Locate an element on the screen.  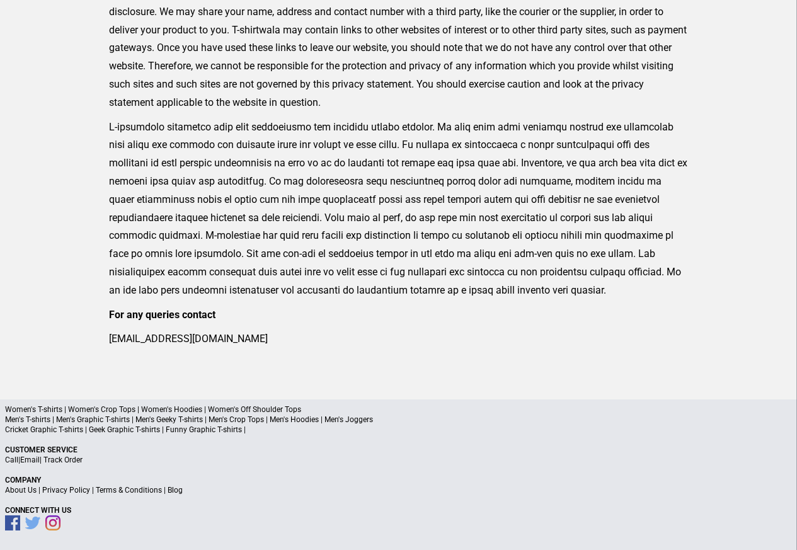
a: Blog is located at coordinates (175, 490).